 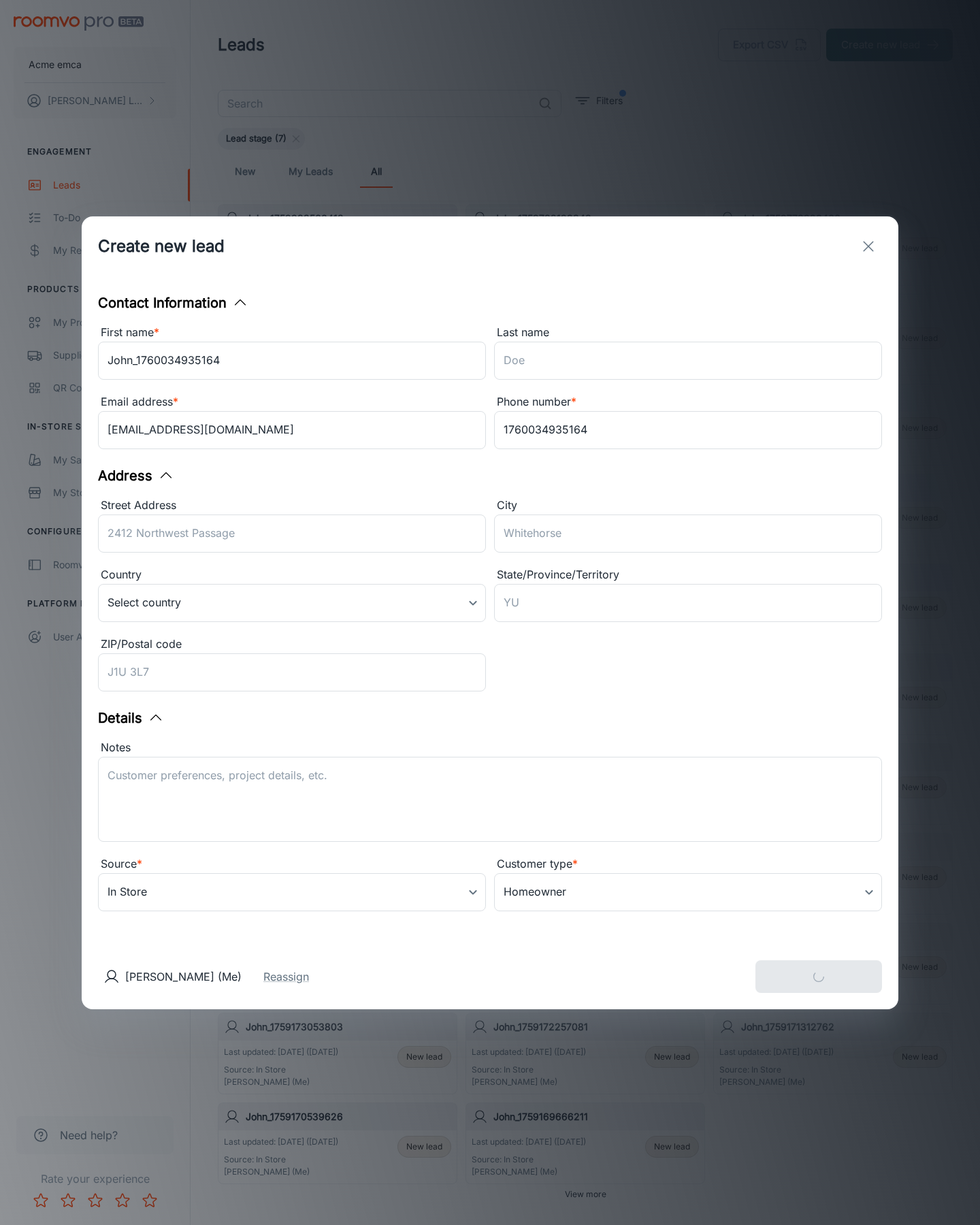 What do you see at coordinates (292, 402) in the screenshot?
I see `div: Email address` at bounding box center [292, 402].